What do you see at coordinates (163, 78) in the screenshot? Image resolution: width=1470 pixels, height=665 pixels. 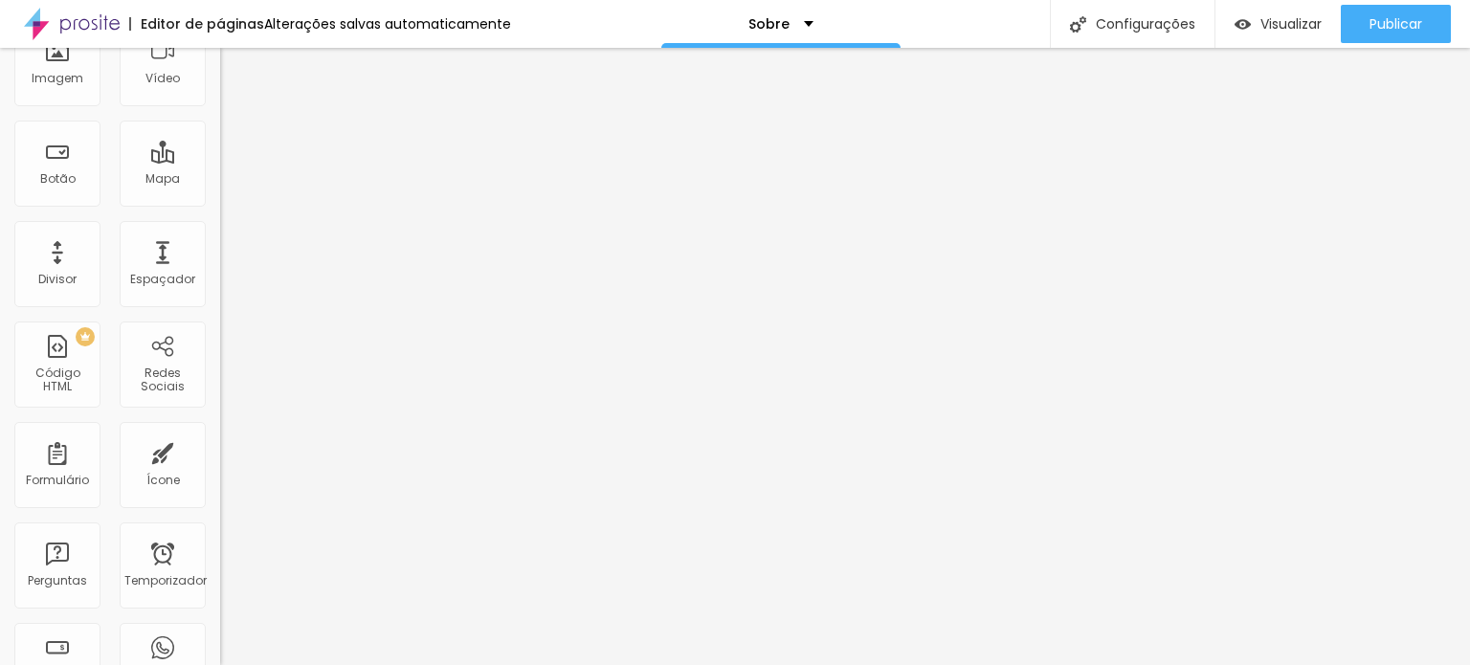 I see `font: Vídeo` at bounding box center [163, 78].